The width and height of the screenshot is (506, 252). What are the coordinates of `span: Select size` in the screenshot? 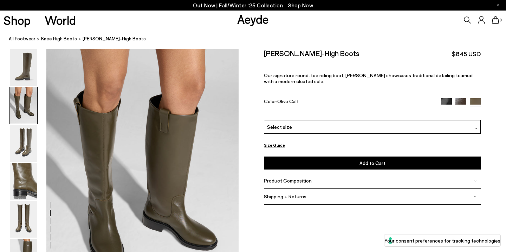 It's located at (279, 127).